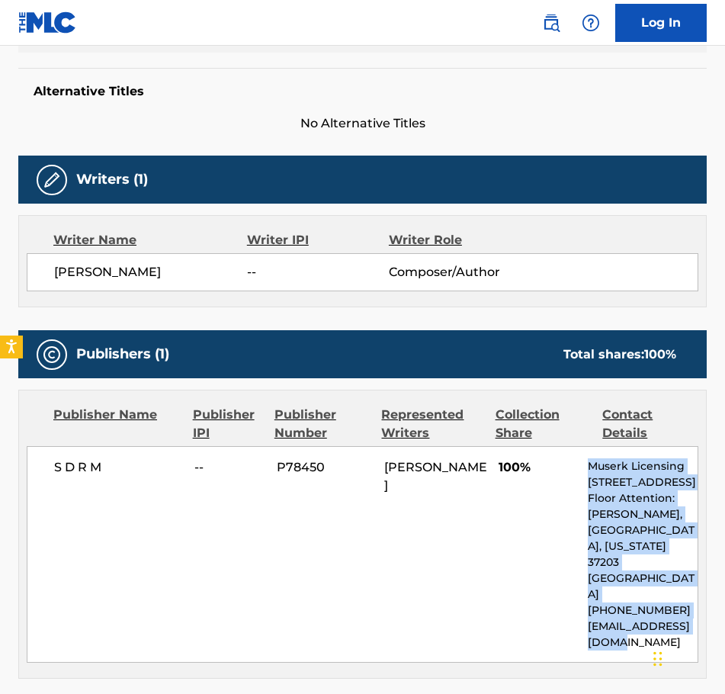  What do you see at coordinates (591, 23) in the screenshot?
I see `img: help` at bounding box center [591, 23].